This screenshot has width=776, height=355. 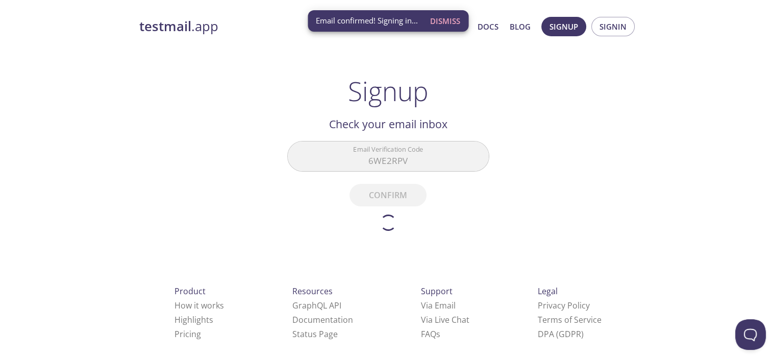 I want to click on span: Product, so click(x=190, y=291).